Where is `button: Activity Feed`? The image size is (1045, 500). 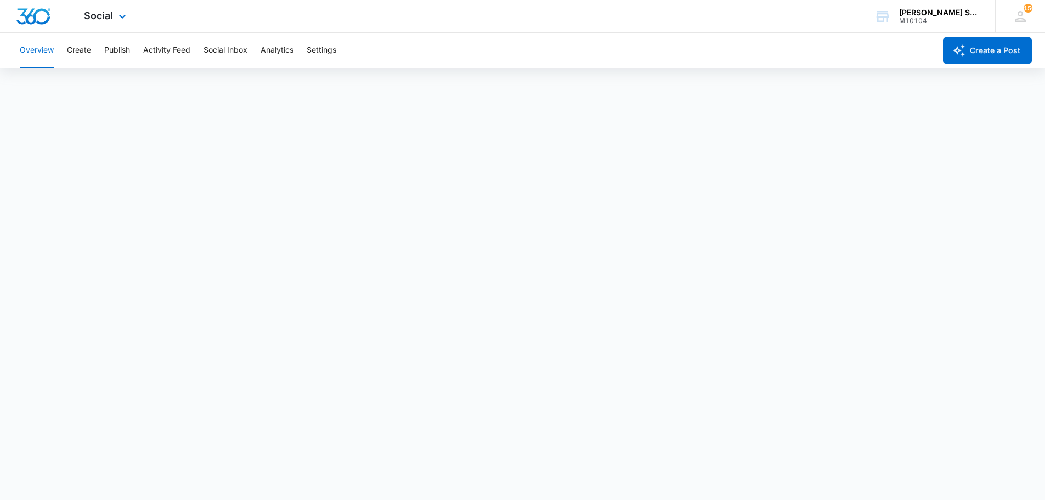 button: Activity Feed is located at coordinates (167, 50).